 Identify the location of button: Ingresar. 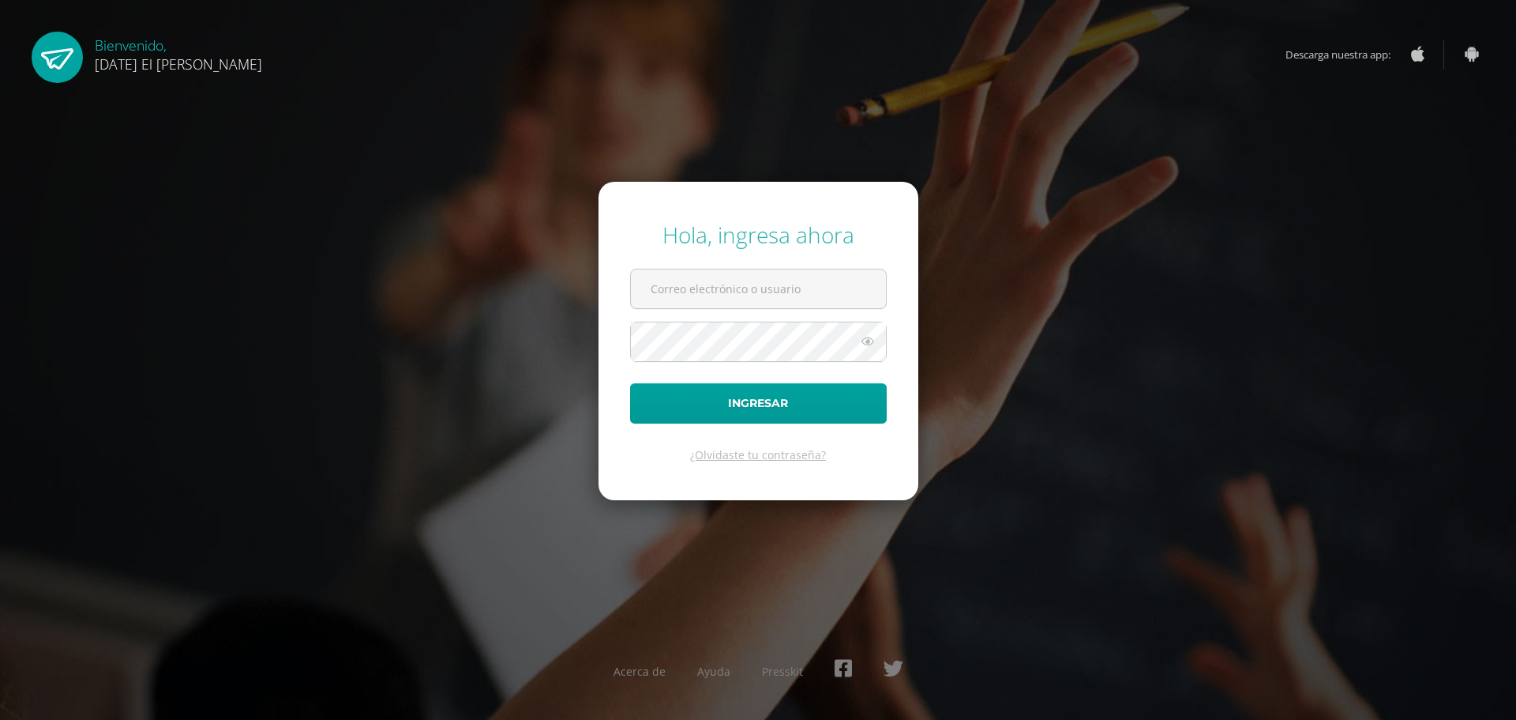
(758, 403).